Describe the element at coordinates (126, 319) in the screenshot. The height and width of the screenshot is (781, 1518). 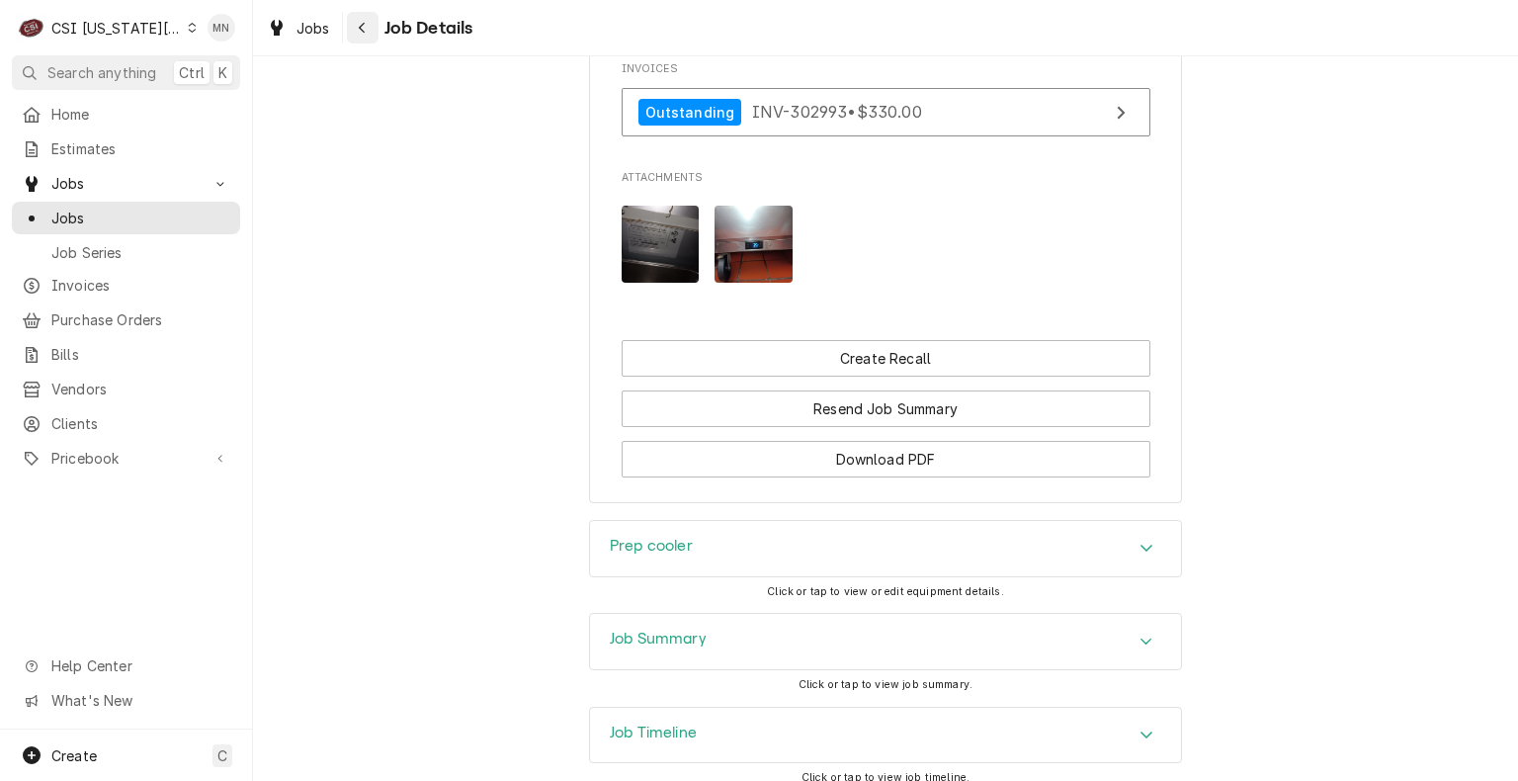
I see `a: Purchase Orders` at that location.